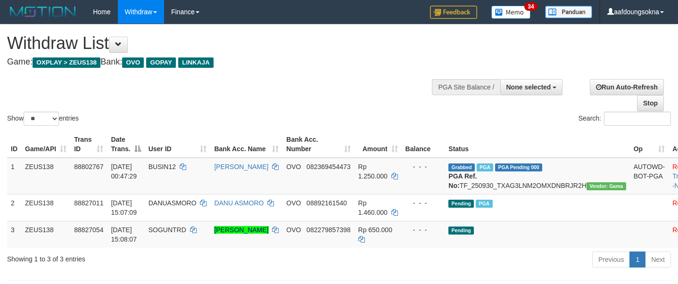  What do you see at coordinates (161, 63) in the screenshot?
I see `span: GOPAY` at bounding box center [161, 63].